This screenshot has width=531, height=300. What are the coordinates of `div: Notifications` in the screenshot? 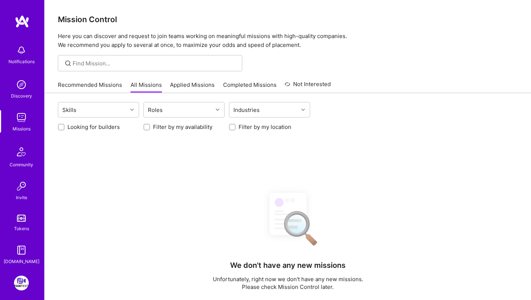 It's located at (21, 61).